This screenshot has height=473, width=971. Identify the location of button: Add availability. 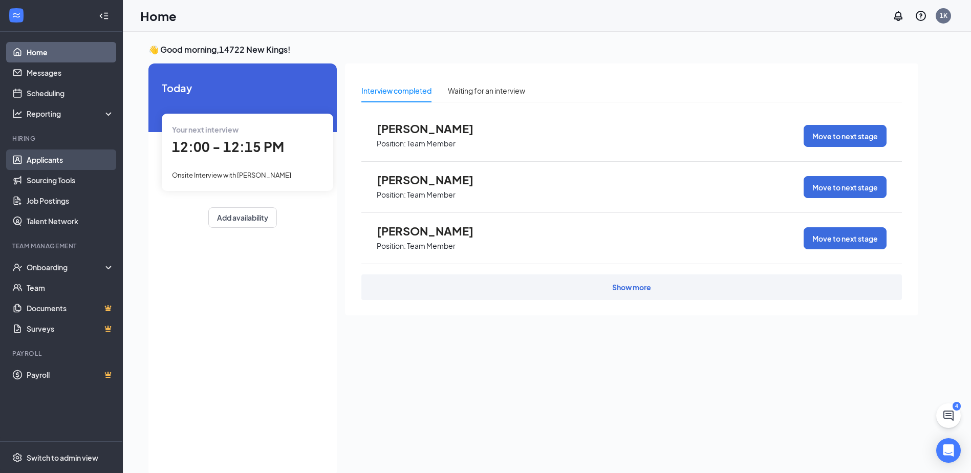
(243, 217).